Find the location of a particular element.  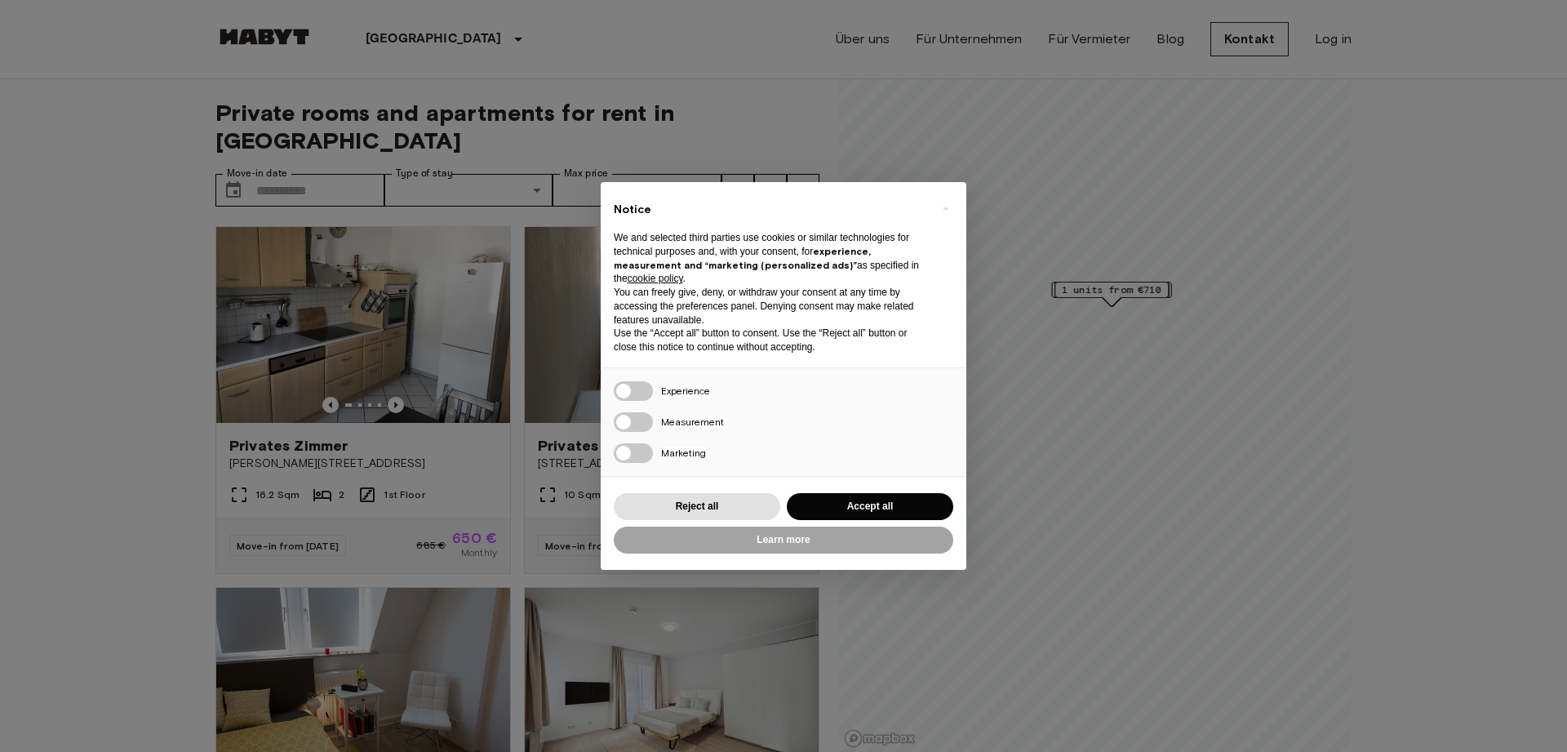

a: cookie policy is located at coordinates (655, 278).